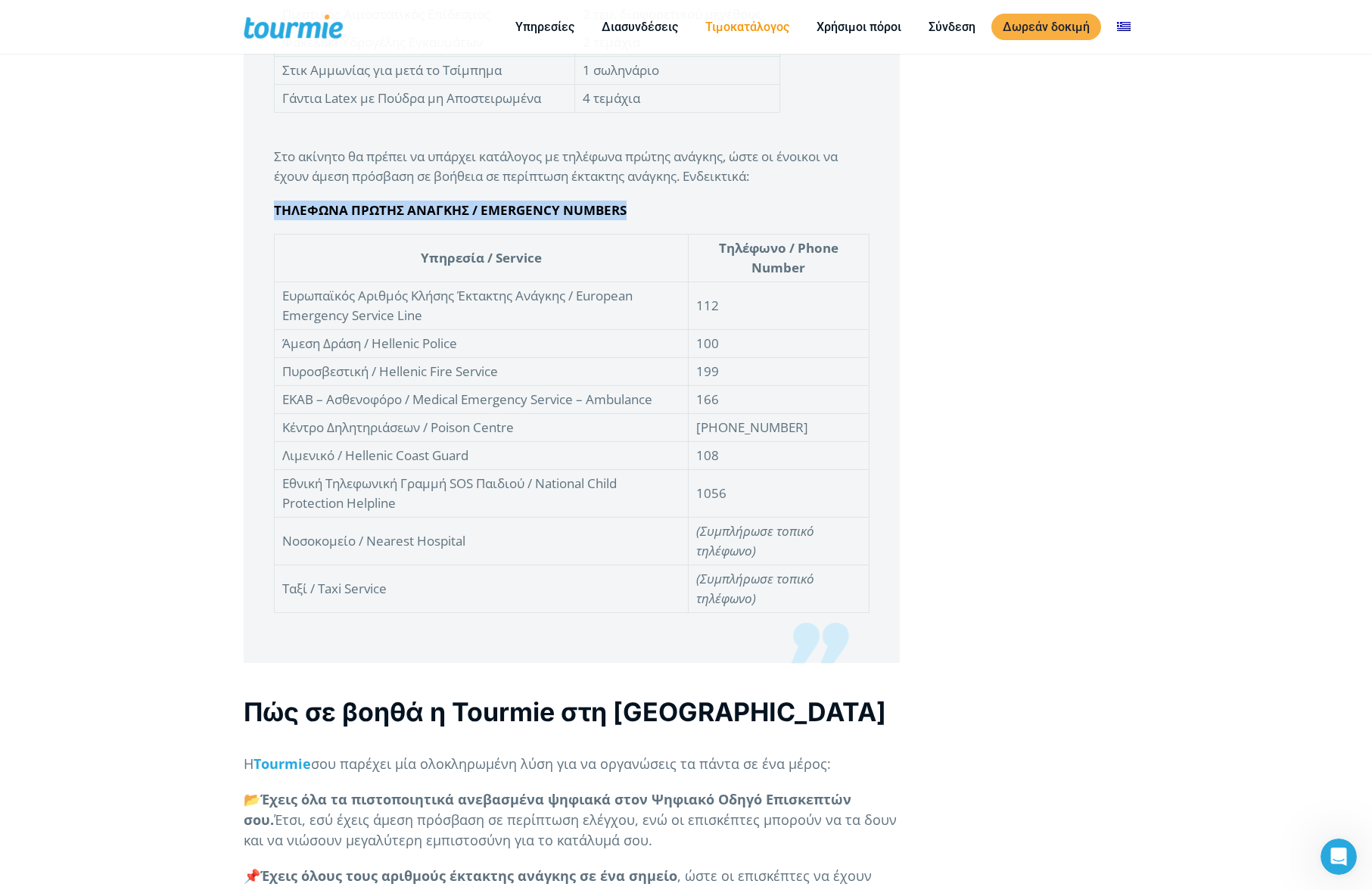  I want to click on td: 112, so click(779, 306).